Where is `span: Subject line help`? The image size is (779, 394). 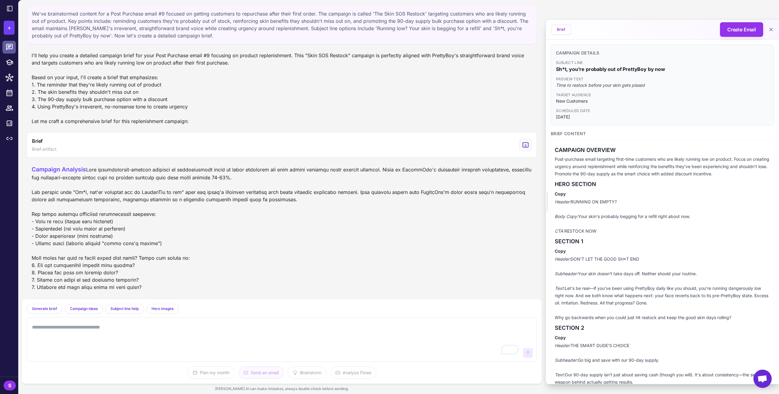 span: Subject line help is located at coordinates (124, 309).